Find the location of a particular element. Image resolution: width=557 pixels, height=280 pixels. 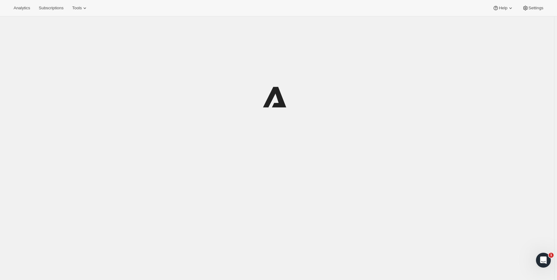

button: Help is located at coordinates (503, 8).